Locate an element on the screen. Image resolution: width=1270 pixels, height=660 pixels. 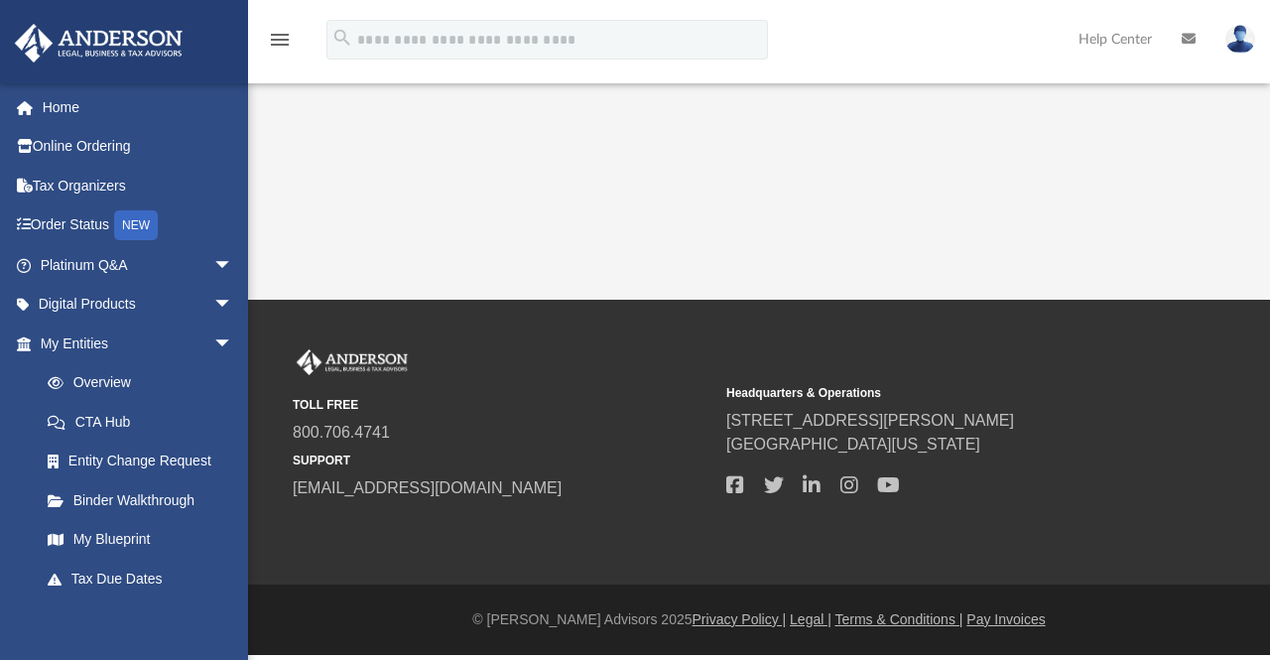
a: Pay Invoices is located at coordinates (1005, 619).